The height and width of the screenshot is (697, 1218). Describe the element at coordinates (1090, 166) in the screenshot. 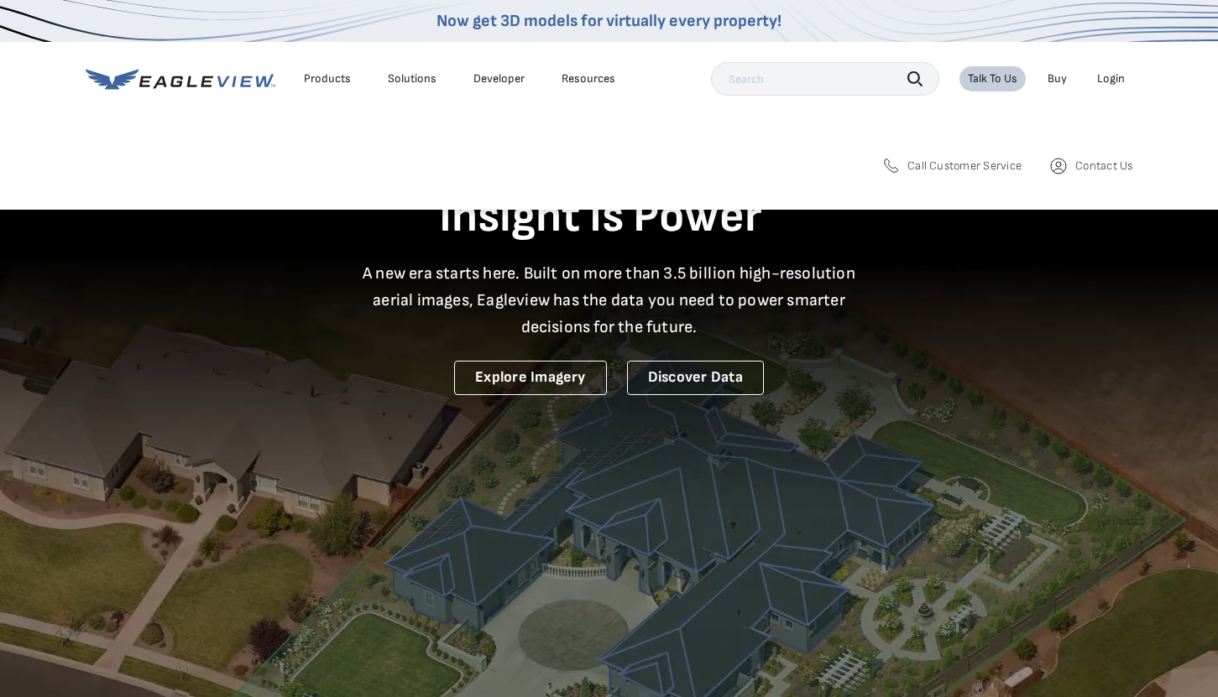

I see `a: Contact Us` at that location.